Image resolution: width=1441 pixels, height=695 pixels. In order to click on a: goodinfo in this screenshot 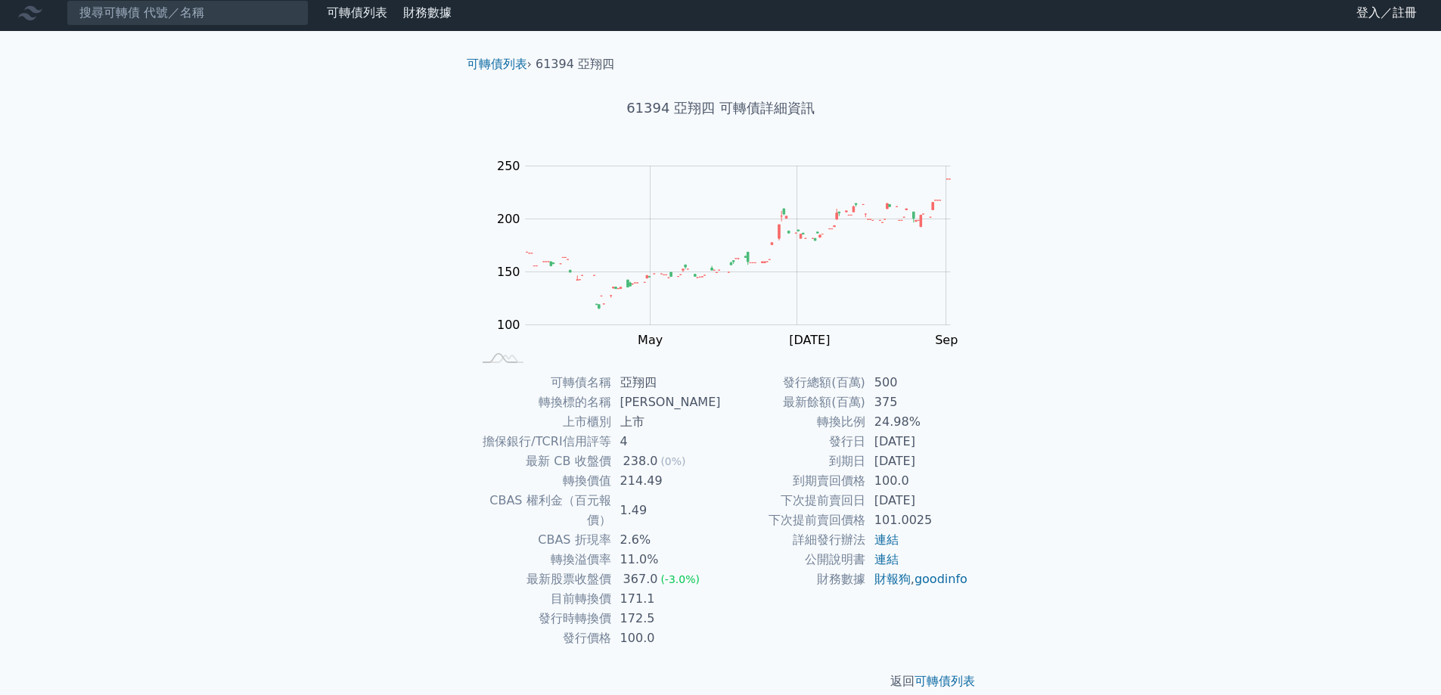, I will do `click(941, 579)`.